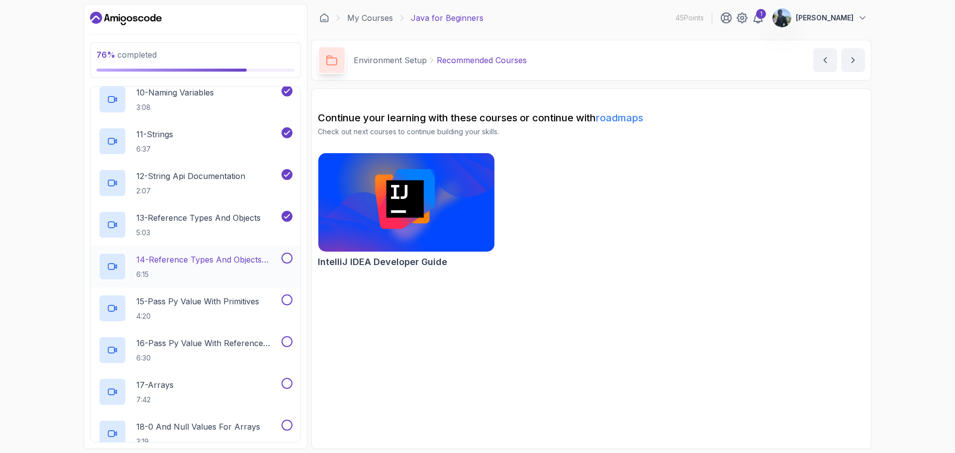 The image size is (955, 453). I want to click on h2: Continue your learning with these courses or continue with, so click(592, 118).